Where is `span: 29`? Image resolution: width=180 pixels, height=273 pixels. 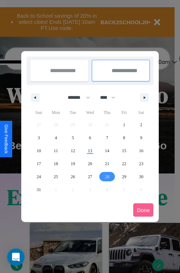 span: 29 is located at coordinates (124, 177).